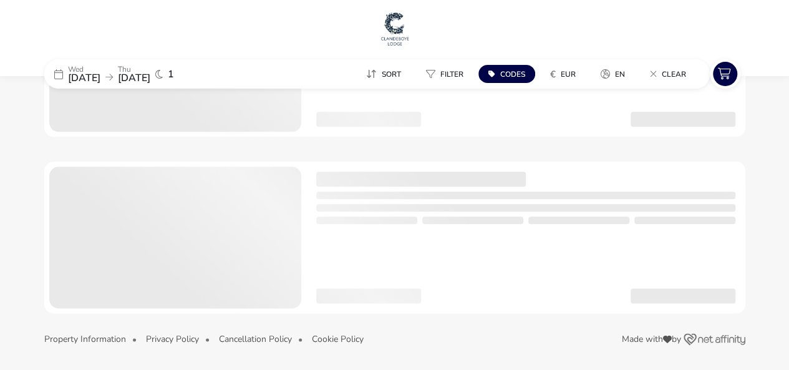 This screenshot has height=370, width=789. I want to click on span: Codes, so click(512, 74).